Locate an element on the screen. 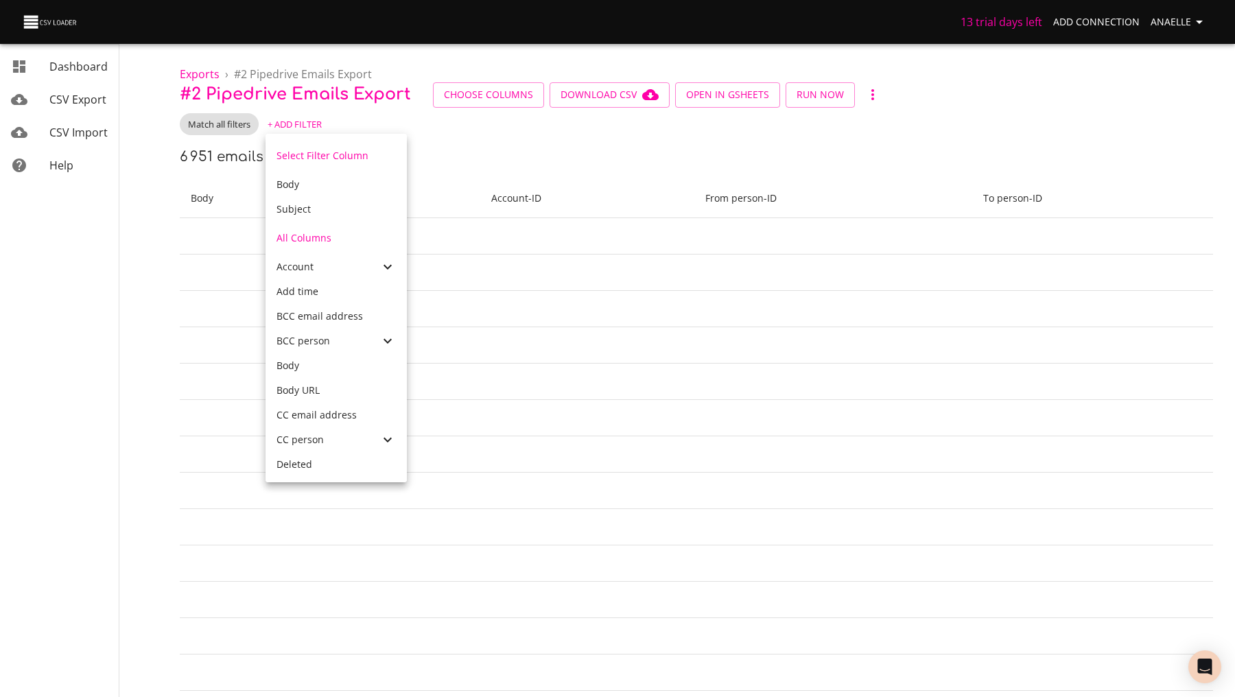 This screenshot has width=1235, height=697. div: BCC person is located at coordinates (336, 341).